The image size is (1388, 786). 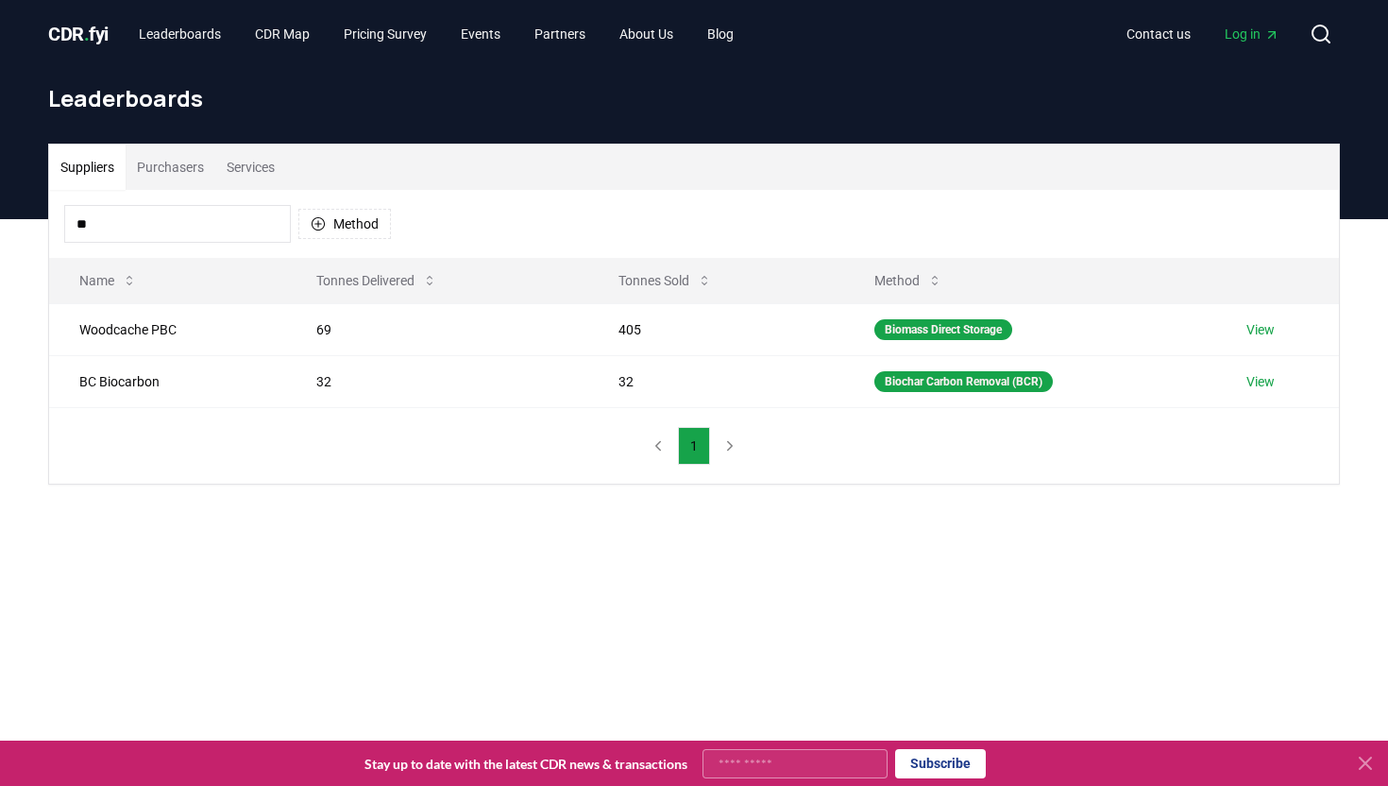 What do you see at coordinates (108, 281) in the screenshot?
I see `button: Name` at bounding box center [108, 281].